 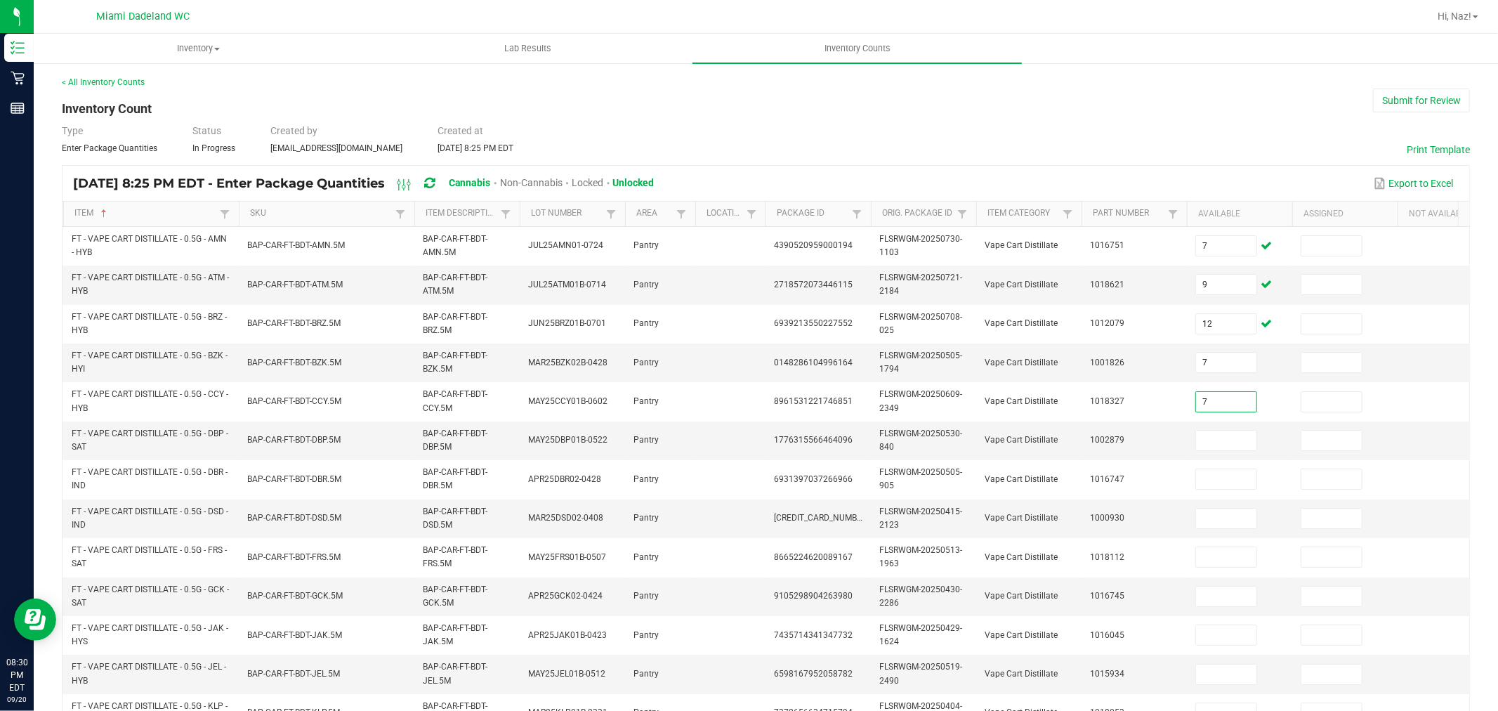 I want to click on span: FLSRWGM-20250415-2123, so click(x=921, y=518).